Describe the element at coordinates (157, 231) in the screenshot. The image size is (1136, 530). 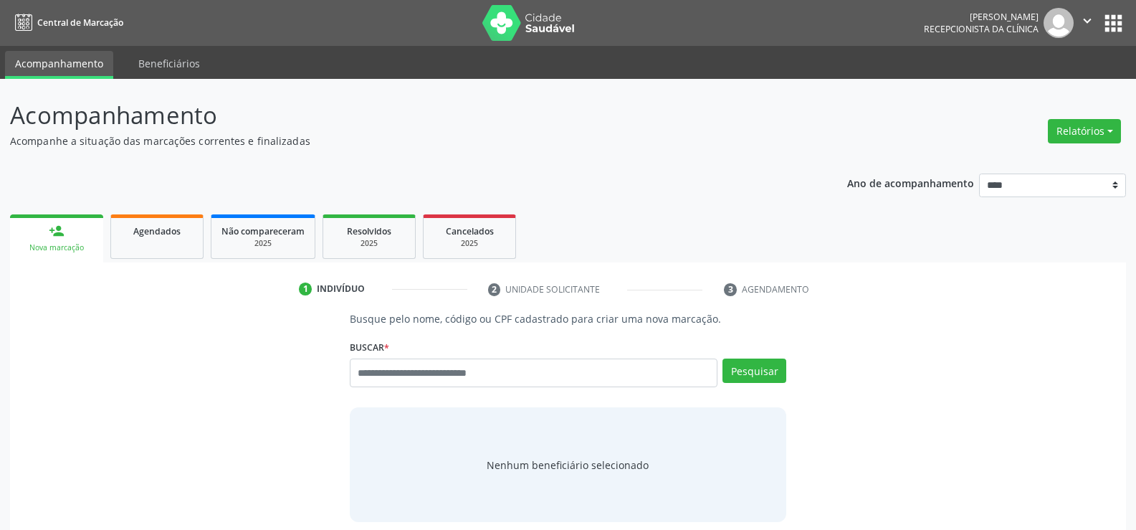
I see `span: Agendados` at that location.